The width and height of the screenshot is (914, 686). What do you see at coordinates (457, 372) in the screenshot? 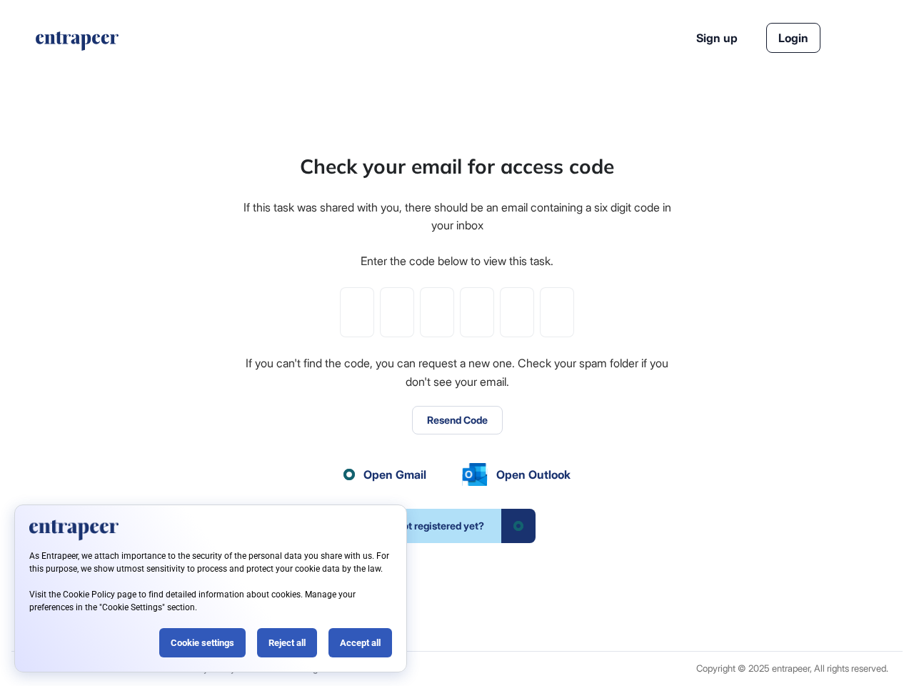
I see `div: If you can't find the code, you can request a new one. Check your spam folder if you don't see yo...` at bounding box center [457, 372].